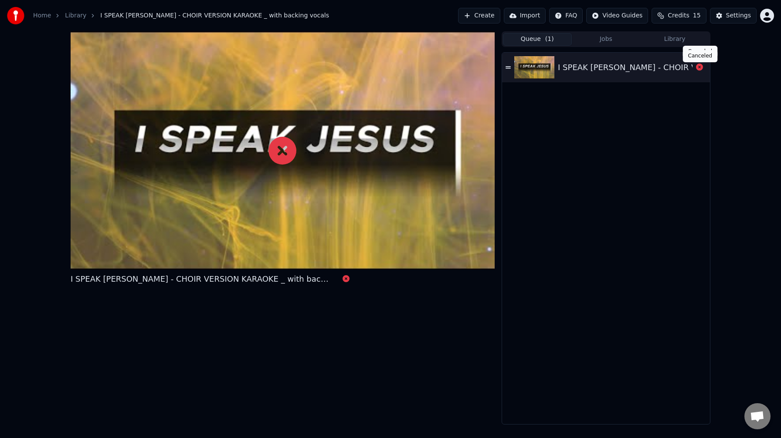 The image size is (781, 438). I want to click on button: Credits15, so click(678, 16).